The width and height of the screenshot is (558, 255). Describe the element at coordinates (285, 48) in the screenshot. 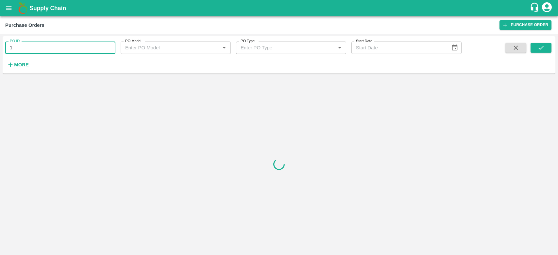

I see `input: Enter PO Type` at that location.